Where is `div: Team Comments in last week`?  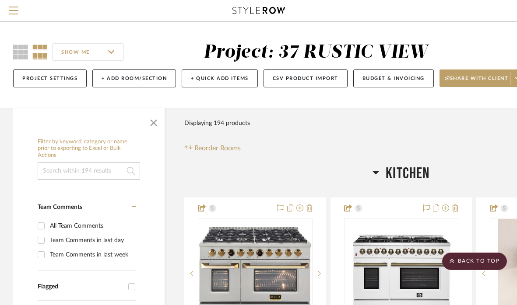
div: Team Comments in last week is located at coordinates (92, 255).